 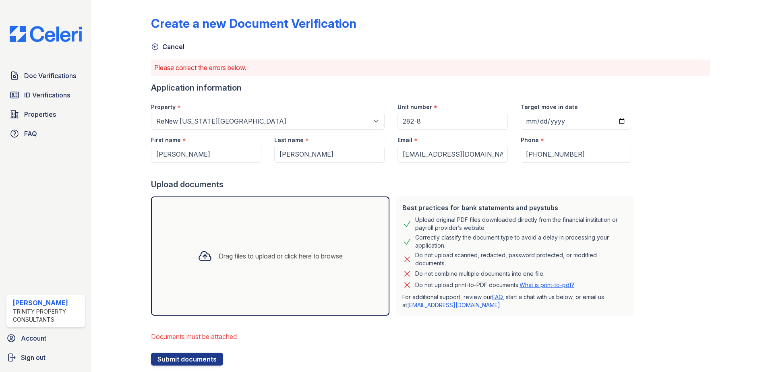 I want to click on a: Sign out, so click(x=45, y=357).